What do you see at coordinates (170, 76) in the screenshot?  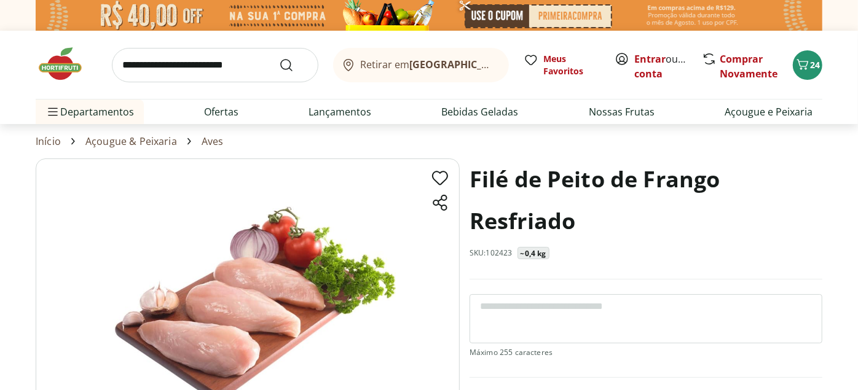 I see `div: Palavras-chave` at bounding box center [170, 76].